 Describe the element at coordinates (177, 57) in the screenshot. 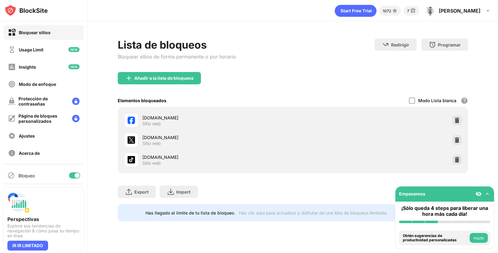

I see `div: Bloquear sitios de forma permanente o por horario` at that location.